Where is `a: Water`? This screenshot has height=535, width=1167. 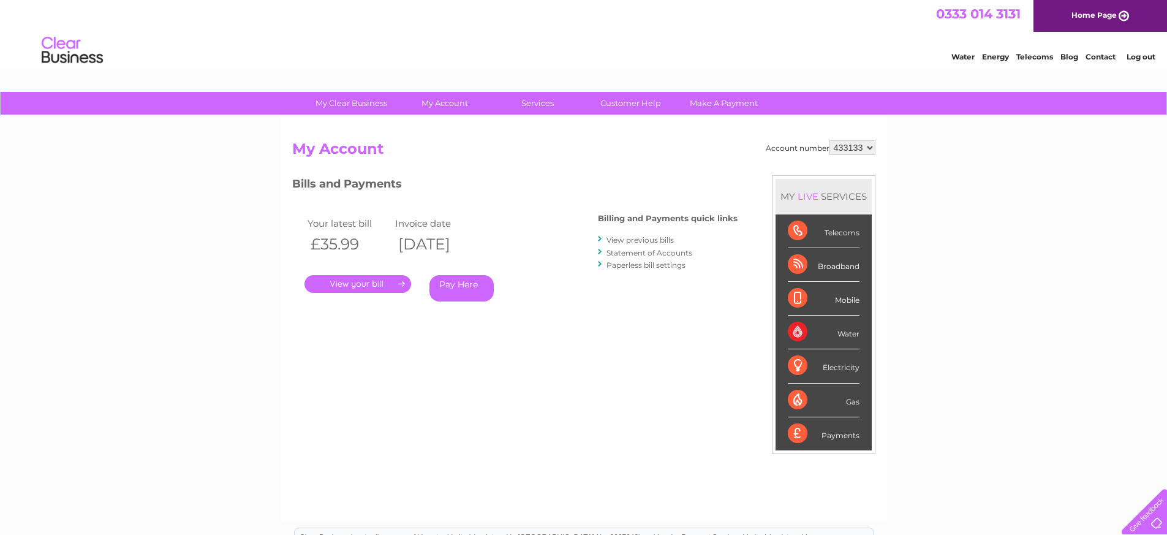
a: Water is located at coordinates (963, 56).